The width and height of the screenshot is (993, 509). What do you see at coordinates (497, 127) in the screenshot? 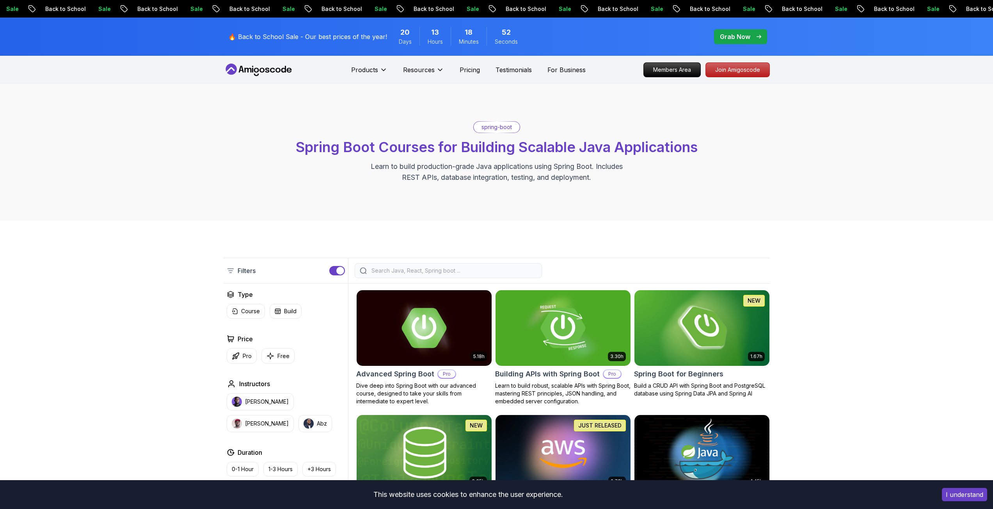
I see `p: spring-boot` at bounding box center [497, 127].